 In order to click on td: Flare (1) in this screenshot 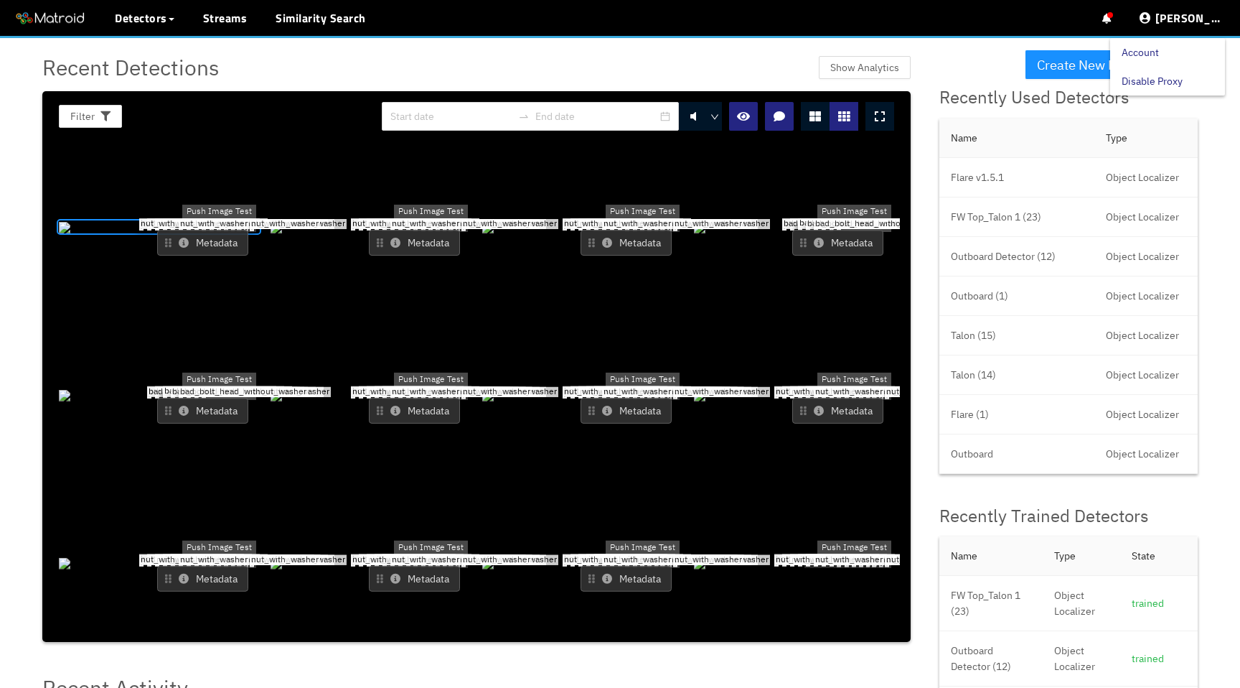, I will do `click(1017, 414)`.